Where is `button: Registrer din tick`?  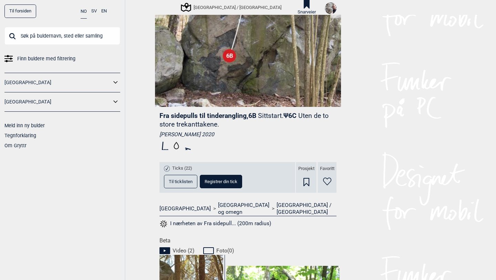
button: Registrer din tick is located at coordinates (221, 181).